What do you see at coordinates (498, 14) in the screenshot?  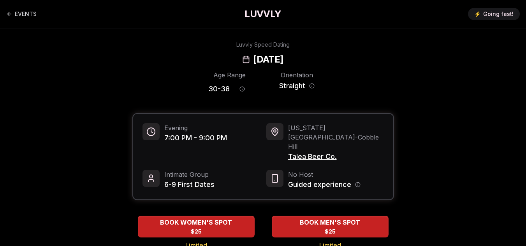 I see `span: Going fast!` at bounding box center [498, 14].